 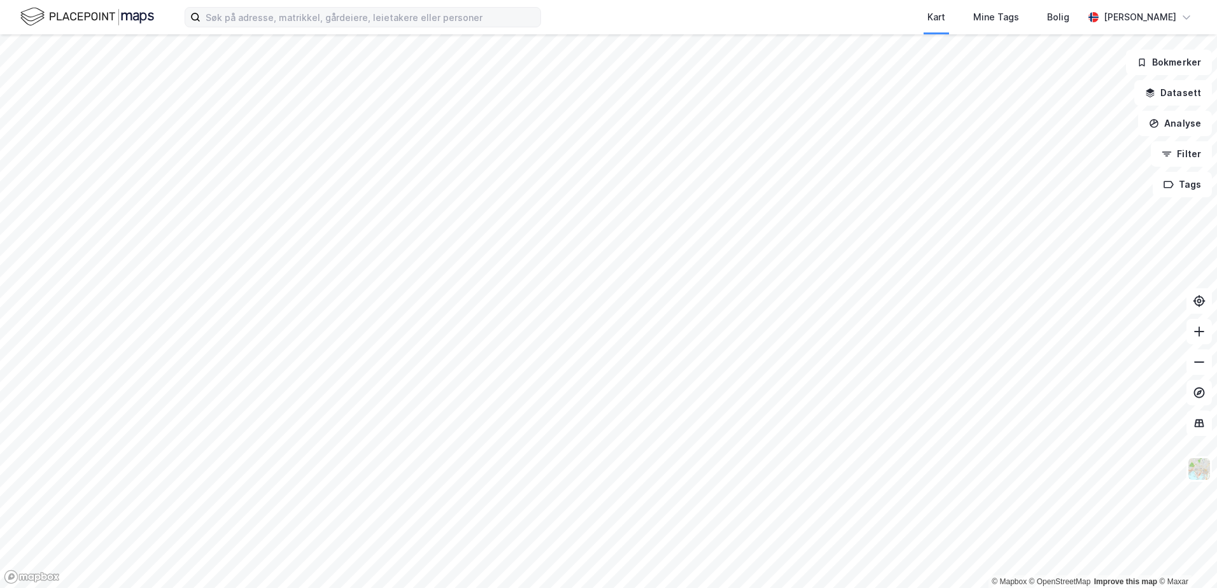 What do you see at coordinates (1199, 469) in the screenshot?
I see `img: Z` at bounding box center [1199, 469].